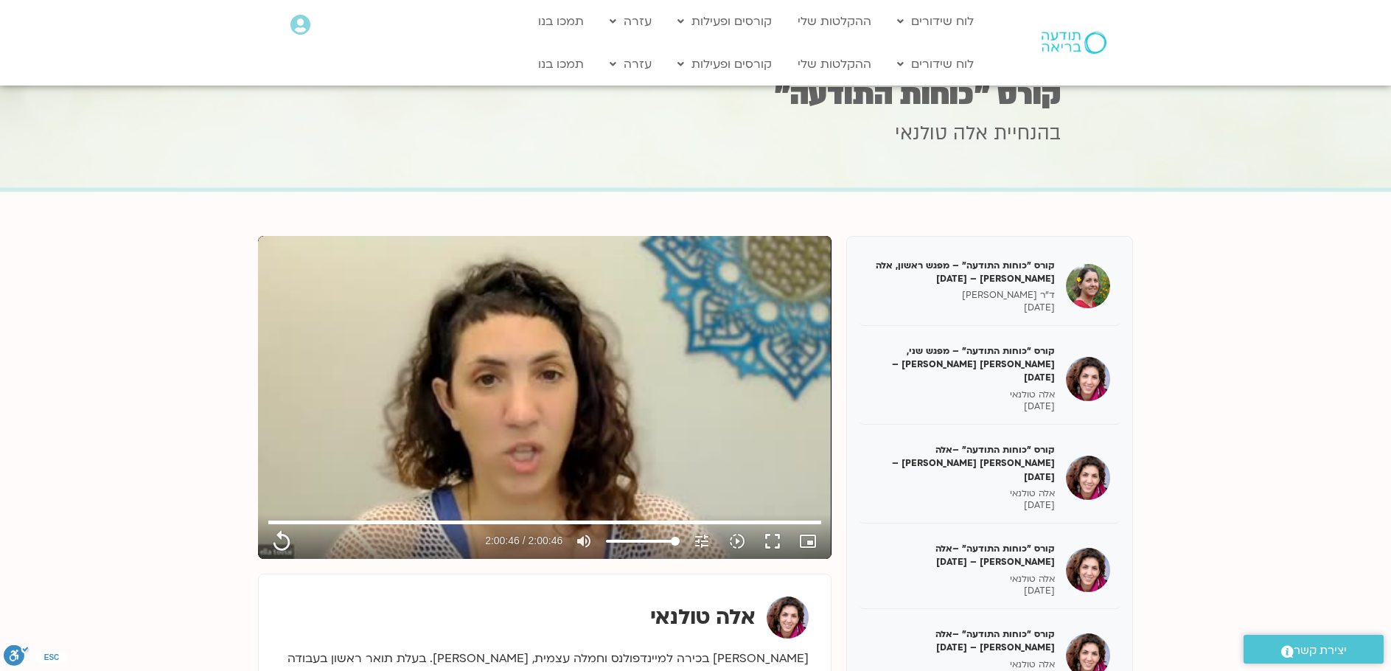 This screenshot has width=1391, height=671. Describe the element at coordinates (1088, 379) in the screenshot. I see `img: קורס "כוחות התודעה" – מפגש שני, אלה טולנאי וערן טייכר – 20/05/25` at that location.